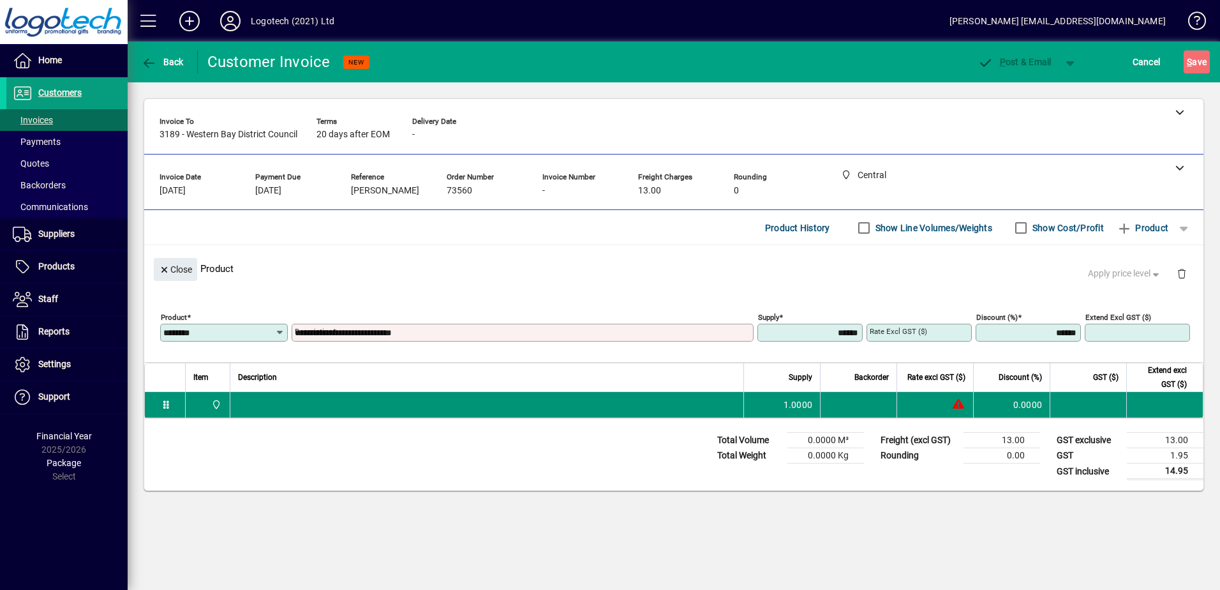 Image resolution: width=1220 pixels, height=590 pixels. I want to click on a: Invoices, so click(67, 120).